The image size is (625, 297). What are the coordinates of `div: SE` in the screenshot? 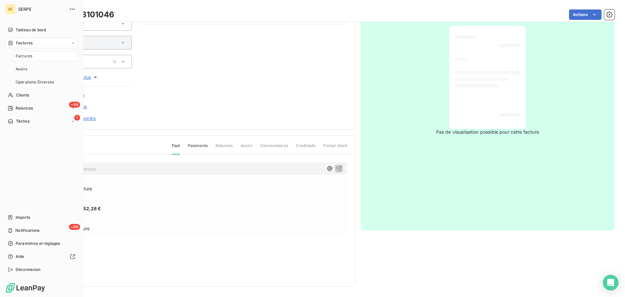 It's located at (10, 9).